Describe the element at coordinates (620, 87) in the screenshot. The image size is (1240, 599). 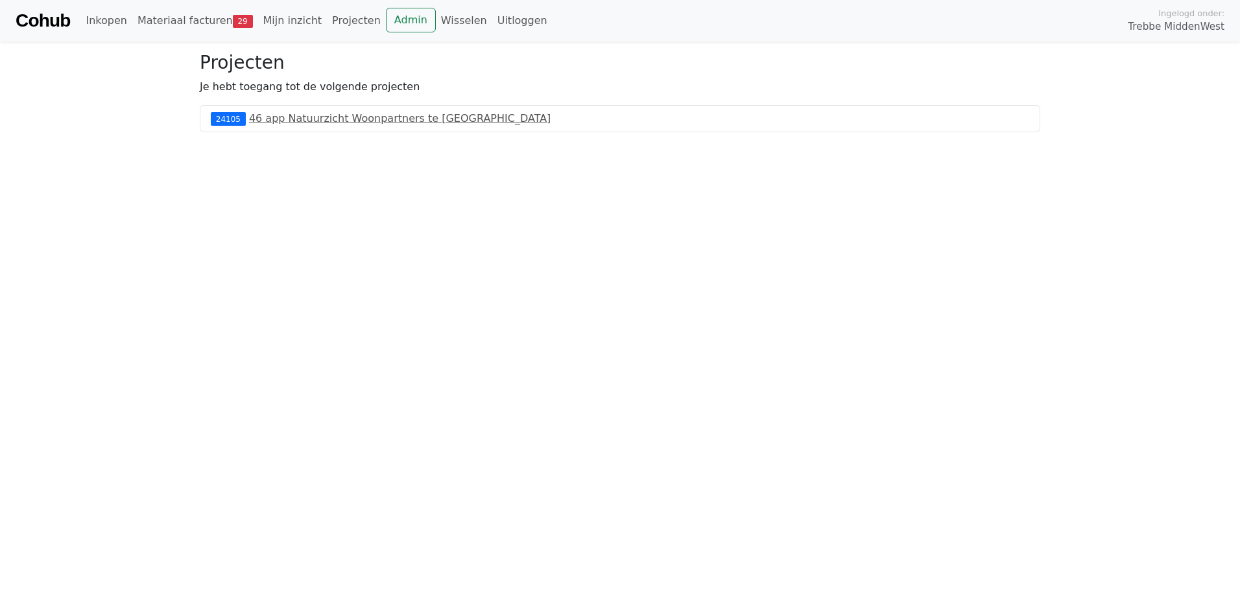
I see `p: Je hebt toegang tot de volgende projecten` at that location.